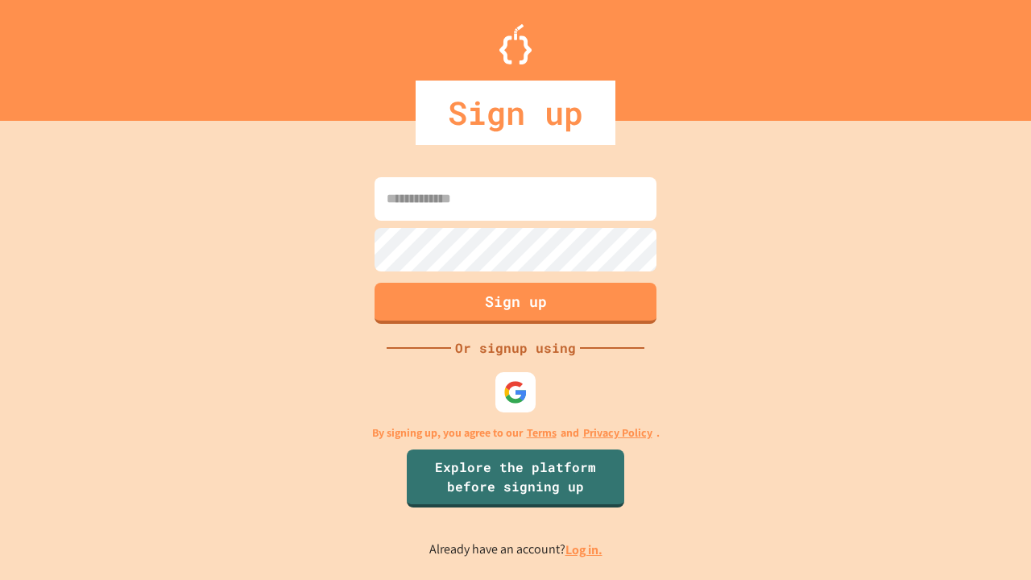  Describe the element at coordinates (584, 549) in the screenshot. I see `a: Log in.` at that location.